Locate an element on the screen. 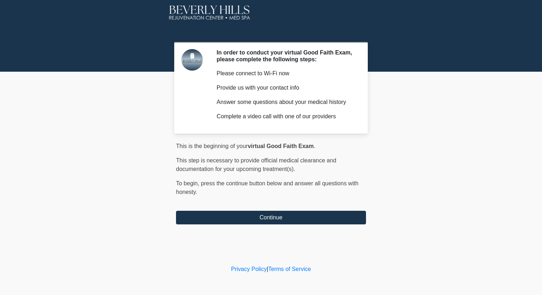  span: This is the beginning of your is located at coordinates (212, 146).